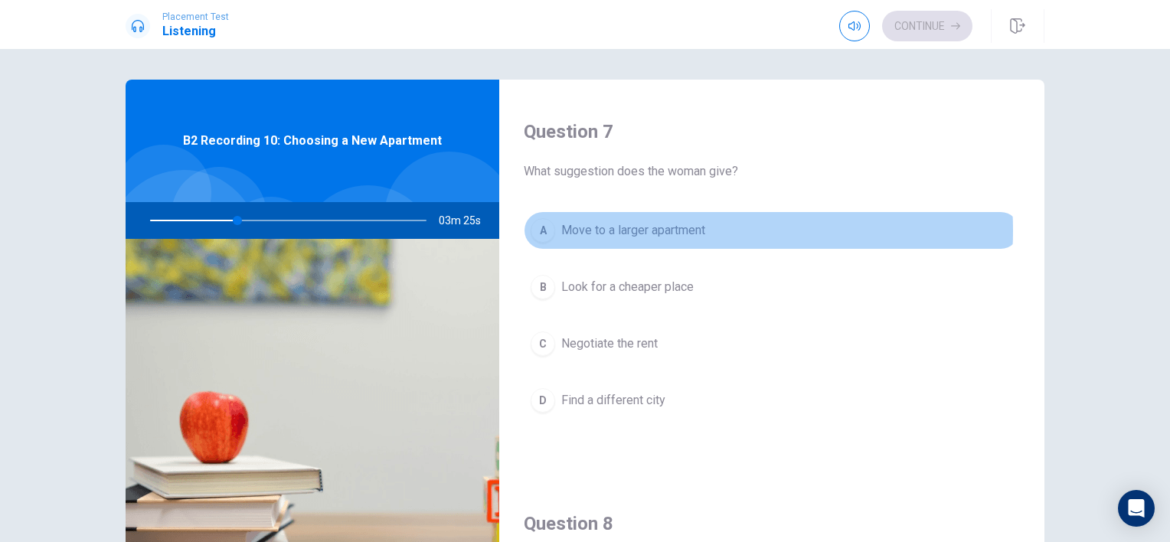  Describe the element at coordinates (543, 344) in the screenshot. I see `div: C` at that location.